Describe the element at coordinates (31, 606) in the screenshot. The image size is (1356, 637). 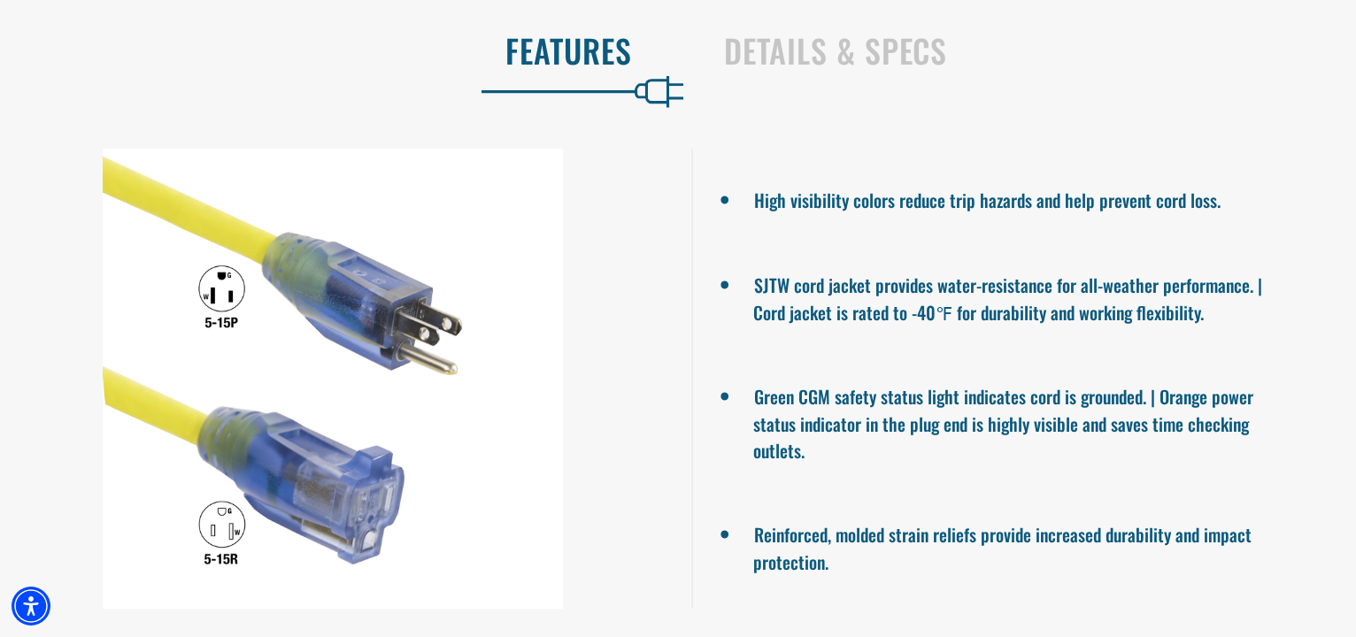
I see `div: Accessibility Menu` at that location.